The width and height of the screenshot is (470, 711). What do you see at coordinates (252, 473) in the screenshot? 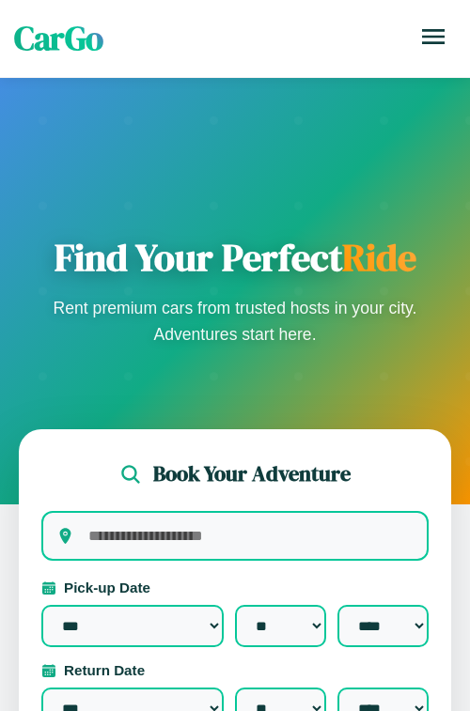
I see `h2: Book Your Adventure` at bounding box center [252, 473].